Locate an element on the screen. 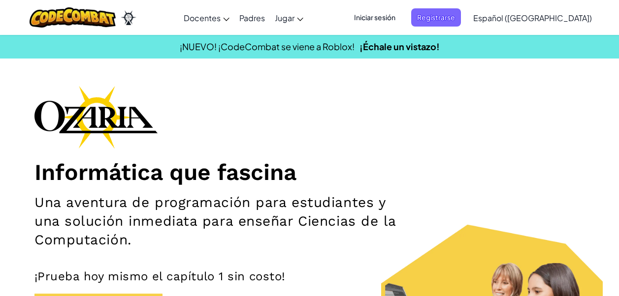 Image resolution: width=619 pixels, height=296 pixels. h2: Una aventura de programación para estudiantes y una solución inmediata para enseñar Ciencias de l... is located at coordinates (219, 222).